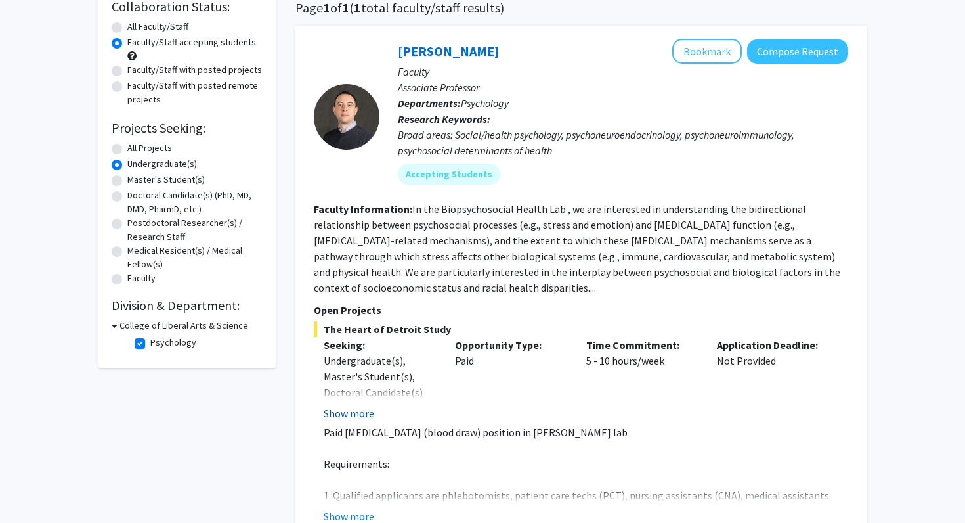  I want to click on p: Associate Professor, so click(623, 87).